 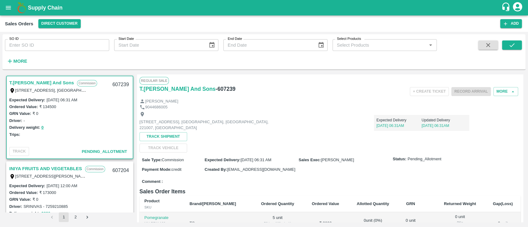 I want to click on nav: pagination navigation, so click(x=70, y=217).